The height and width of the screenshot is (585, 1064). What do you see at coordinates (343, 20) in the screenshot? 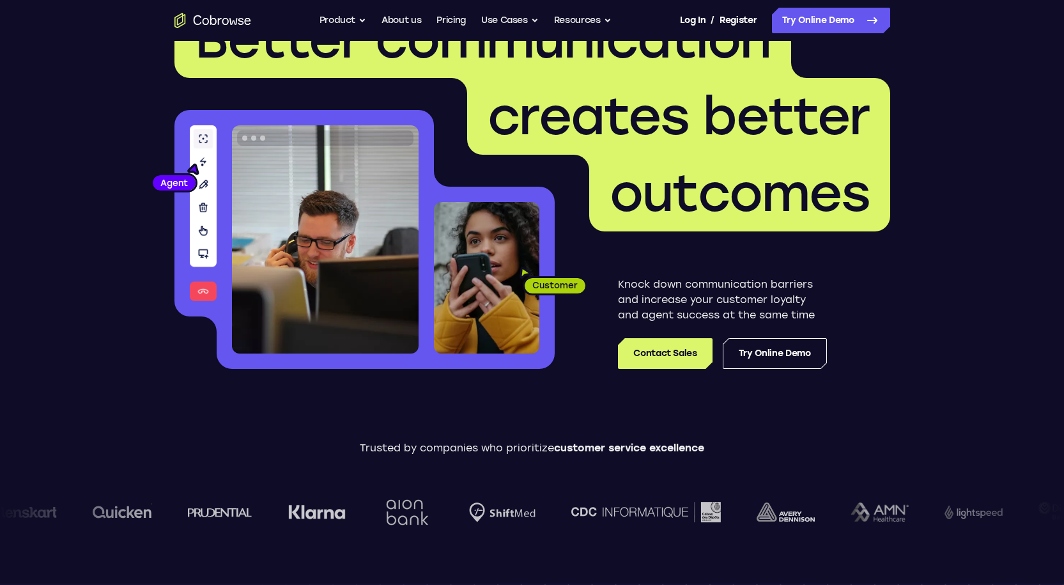
I see `button: Product` at bounding box center [343, 20].